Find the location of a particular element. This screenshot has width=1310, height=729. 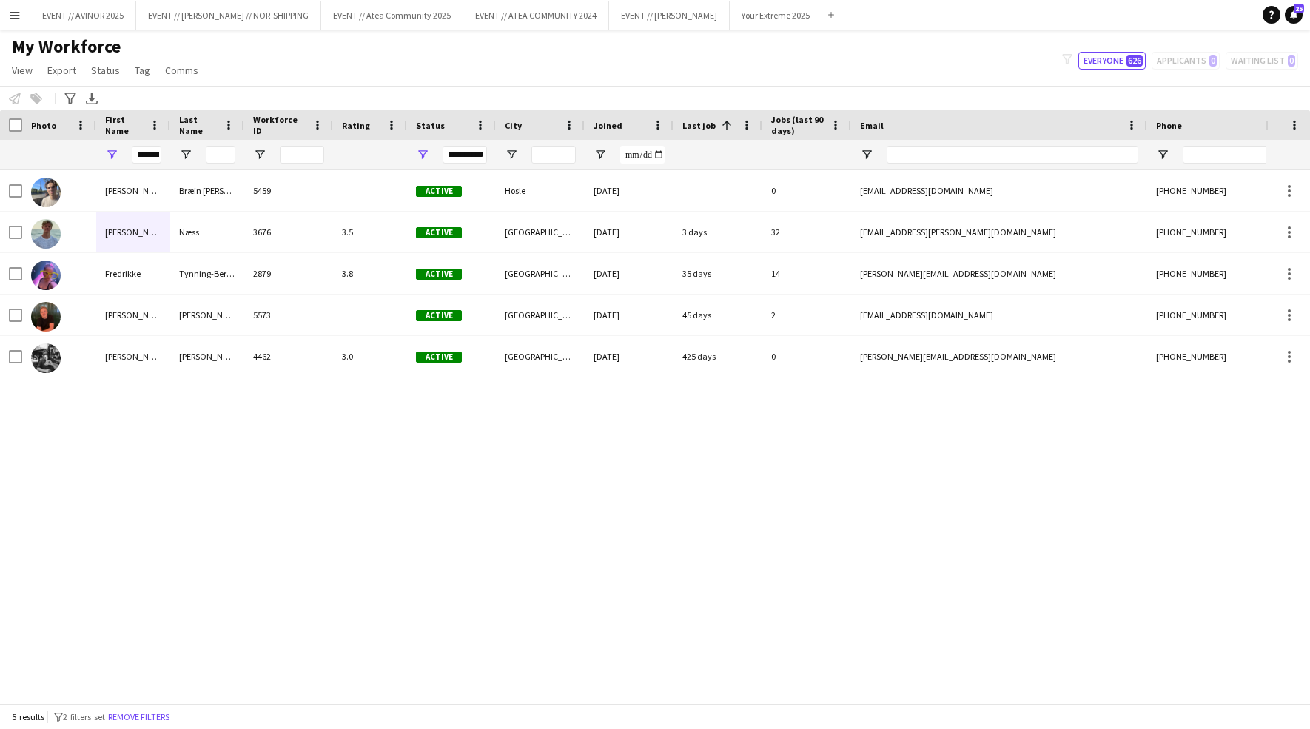

div: 45 days is located at coordinates (718, 315).